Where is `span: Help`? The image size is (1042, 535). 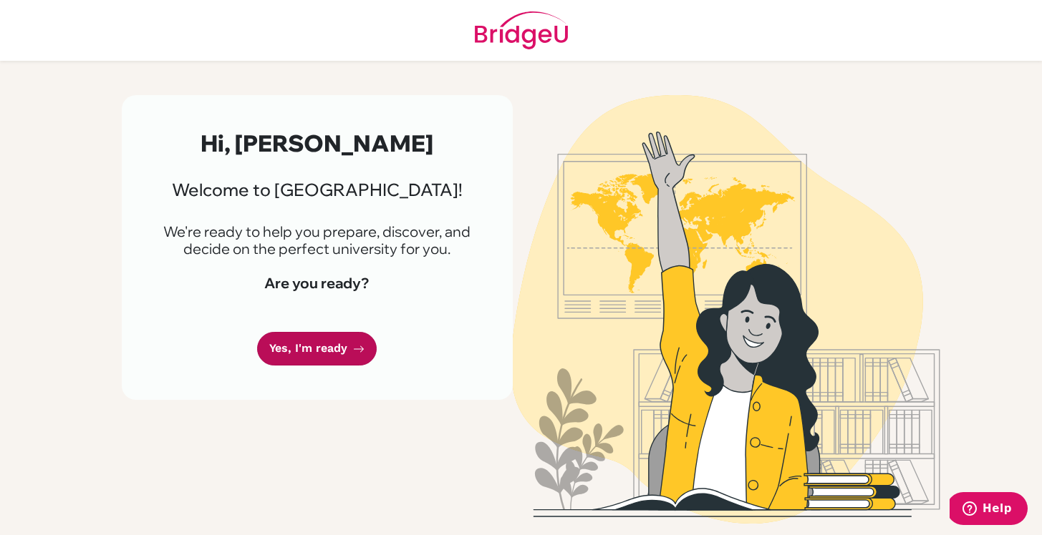
span: Help is located at coordinates (47, 16).